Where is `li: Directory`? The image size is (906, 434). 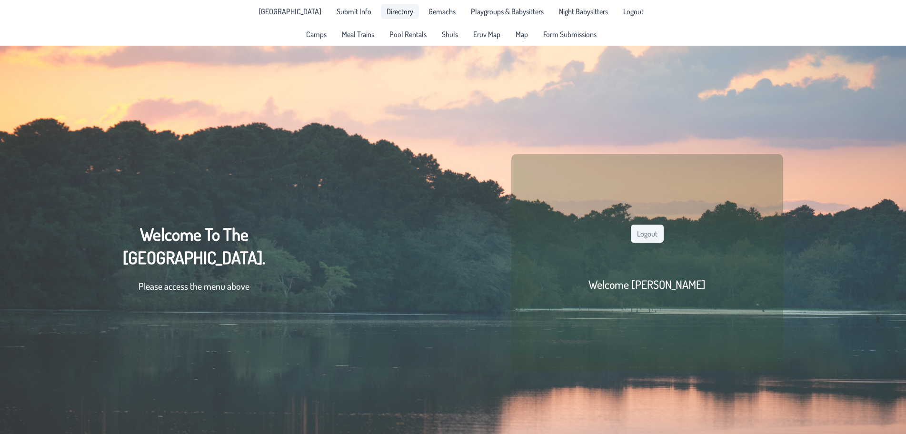 li: Directory is located at coordinates (400, 11).